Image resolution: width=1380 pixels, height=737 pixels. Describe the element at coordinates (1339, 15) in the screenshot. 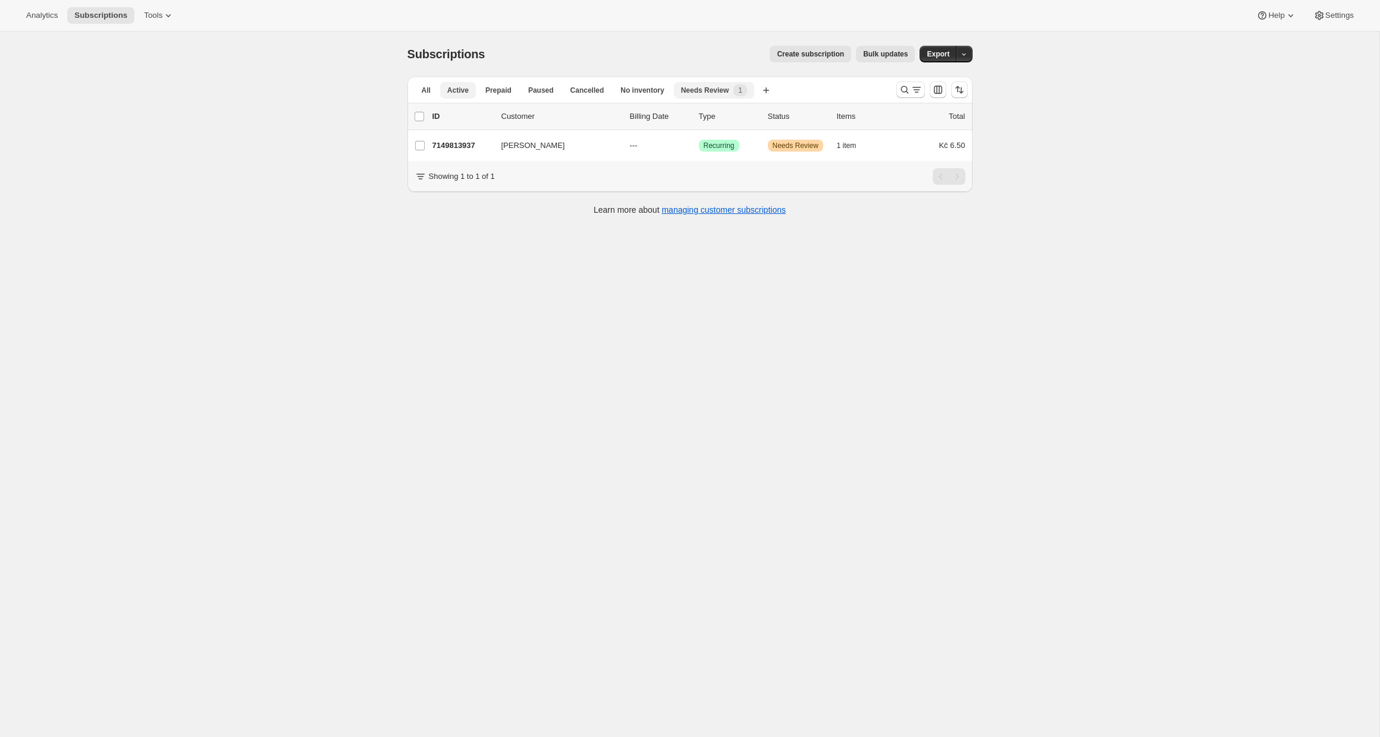

I see `span: Settings` at that location.